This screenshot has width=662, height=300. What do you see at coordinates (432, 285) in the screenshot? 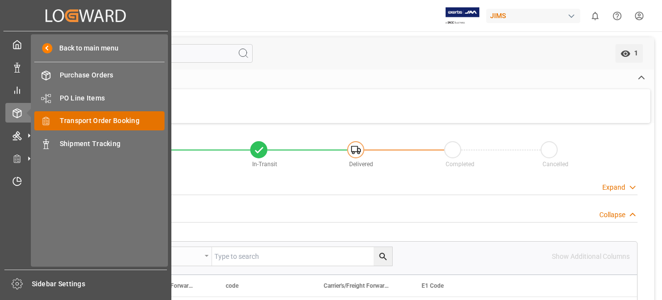
I see `span: E1 Code` at bounding box center [432, 285].